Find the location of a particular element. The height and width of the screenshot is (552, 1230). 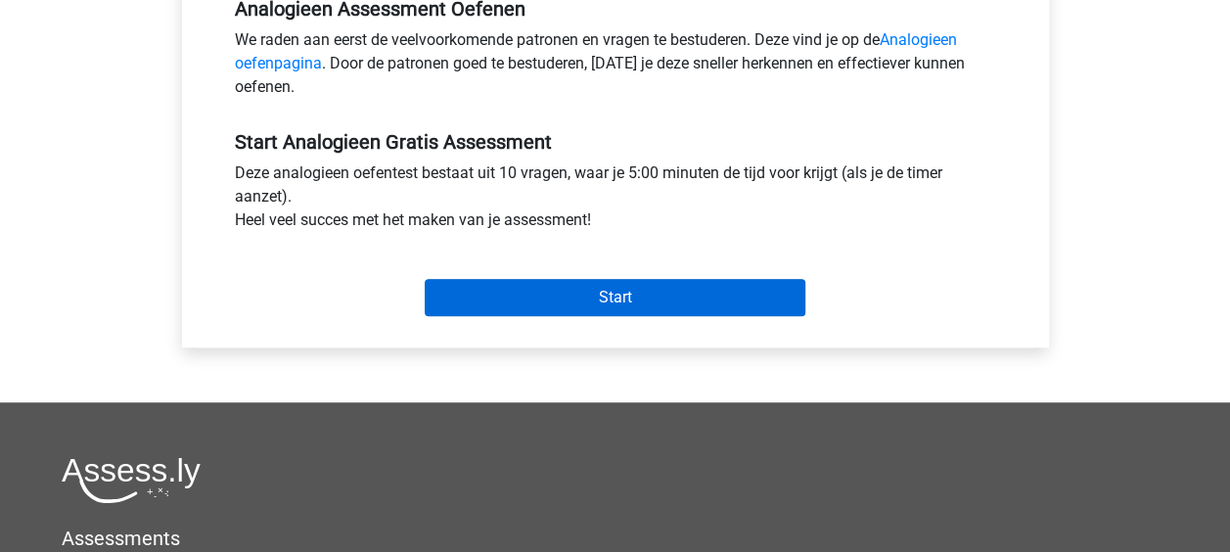

div: Deze analogieen oefentest bestaat uit 10 vragen, waar je 5:00 minuten de tijd voor krijgt (als je... is located at coordinates (616, 201).